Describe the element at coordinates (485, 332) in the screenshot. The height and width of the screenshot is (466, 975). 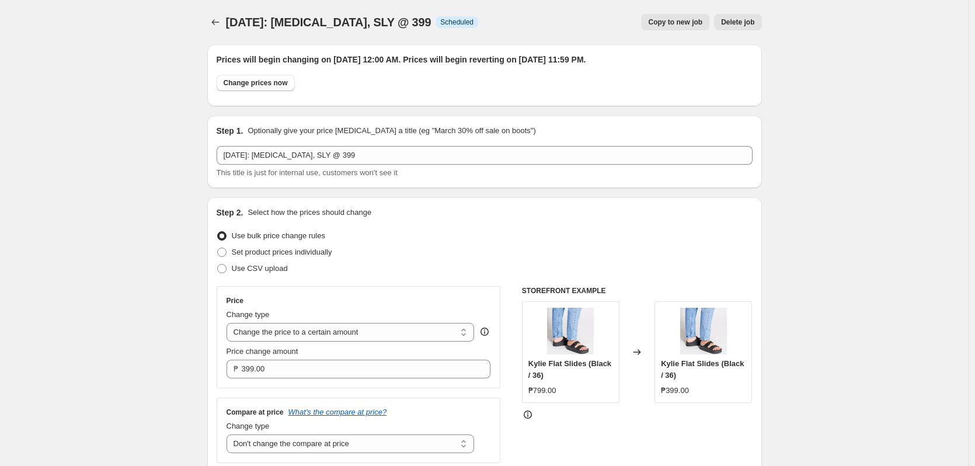
I see `div: help` at that location.